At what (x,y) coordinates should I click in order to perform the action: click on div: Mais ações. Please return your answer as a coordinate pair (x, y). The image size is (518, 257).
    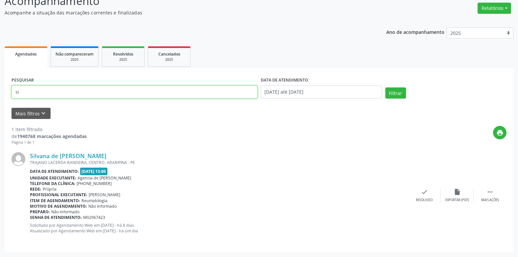
    Looking at the image, I should click on (490, 200).